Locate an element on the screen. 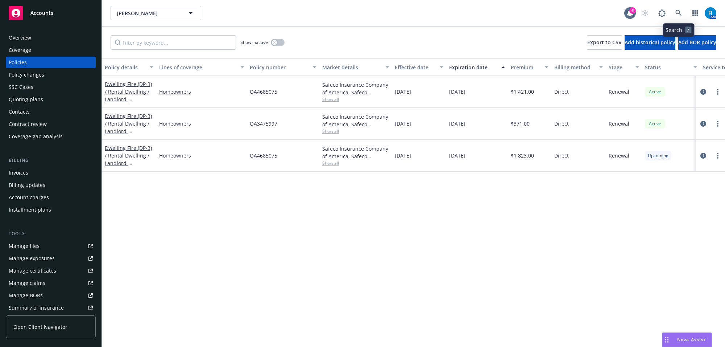 Image resolution: width=725 pixels, height=347 pixels. div: Installment plans is located at coordinates (30, 210).